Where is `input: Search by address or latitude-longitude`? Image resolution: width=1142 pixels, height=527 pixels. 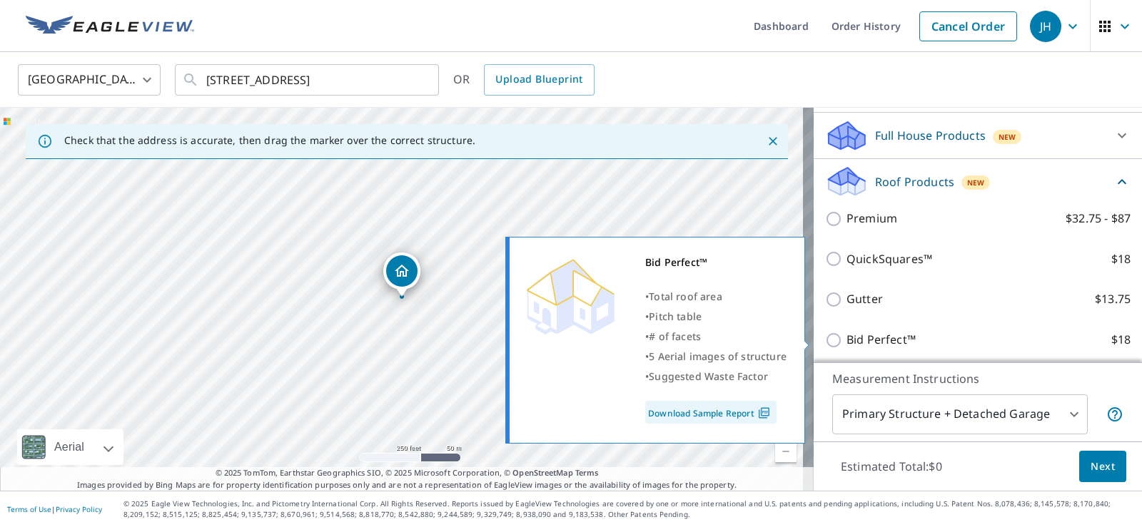 input: Search by address or latitude-longitude is located at coordinates (308, 80).